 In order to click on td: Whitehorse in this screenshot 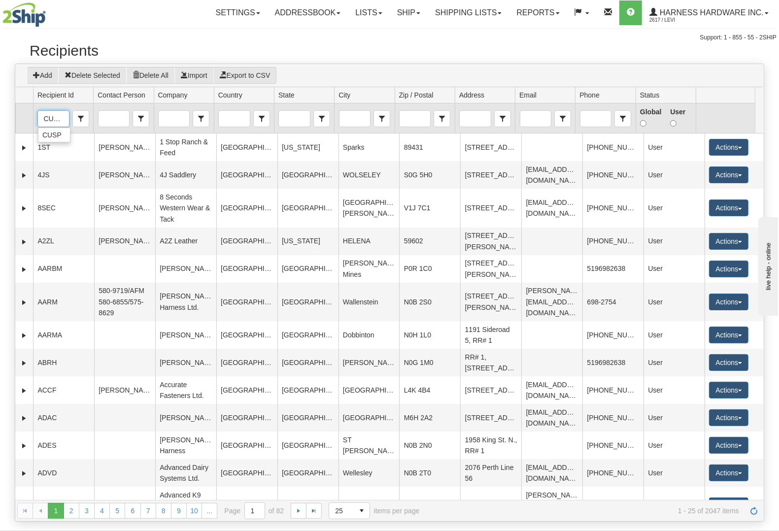, I will do `click(369, 506)`.